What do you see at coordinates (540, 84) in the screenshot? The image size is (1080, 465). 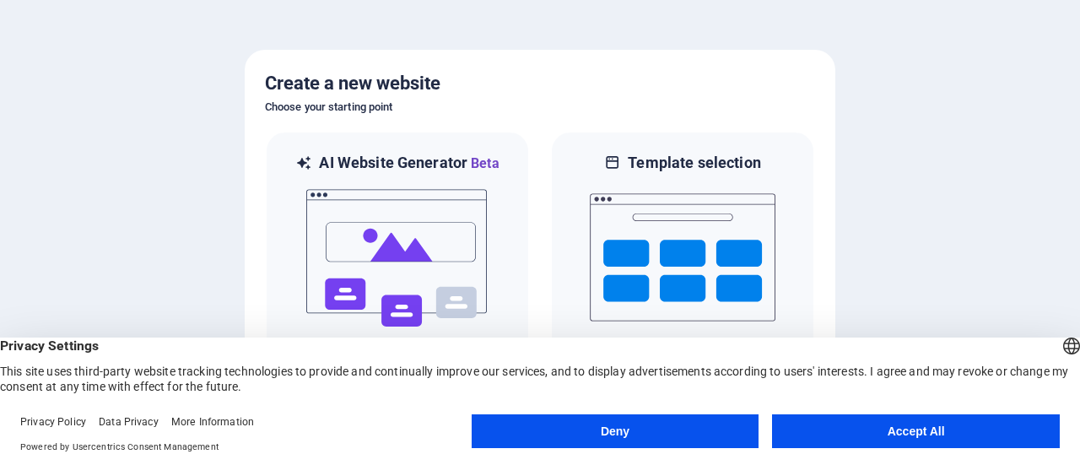 I see `h5: Create a new website` at bounding box center [540, 84].